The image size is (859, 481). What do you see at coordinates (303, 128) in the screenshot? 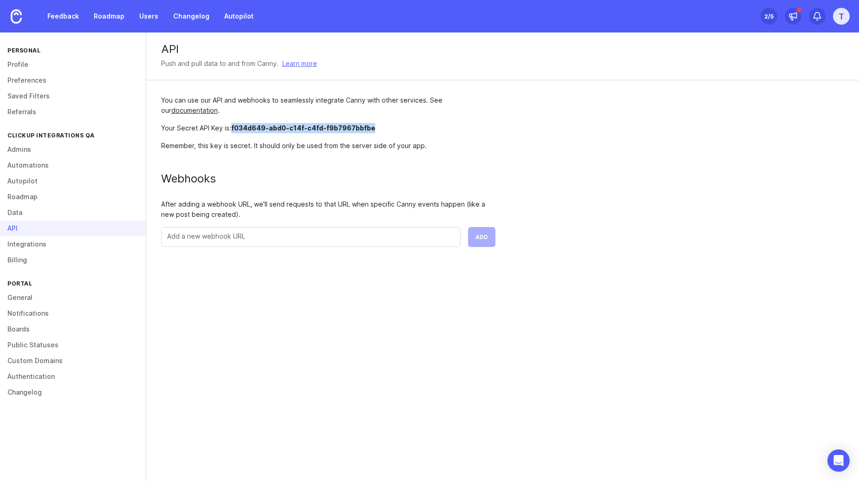
I see `span: f034d649-abd0-c14f-c4fd-f9b7967bbfbe` at bounding box center [303, 128].